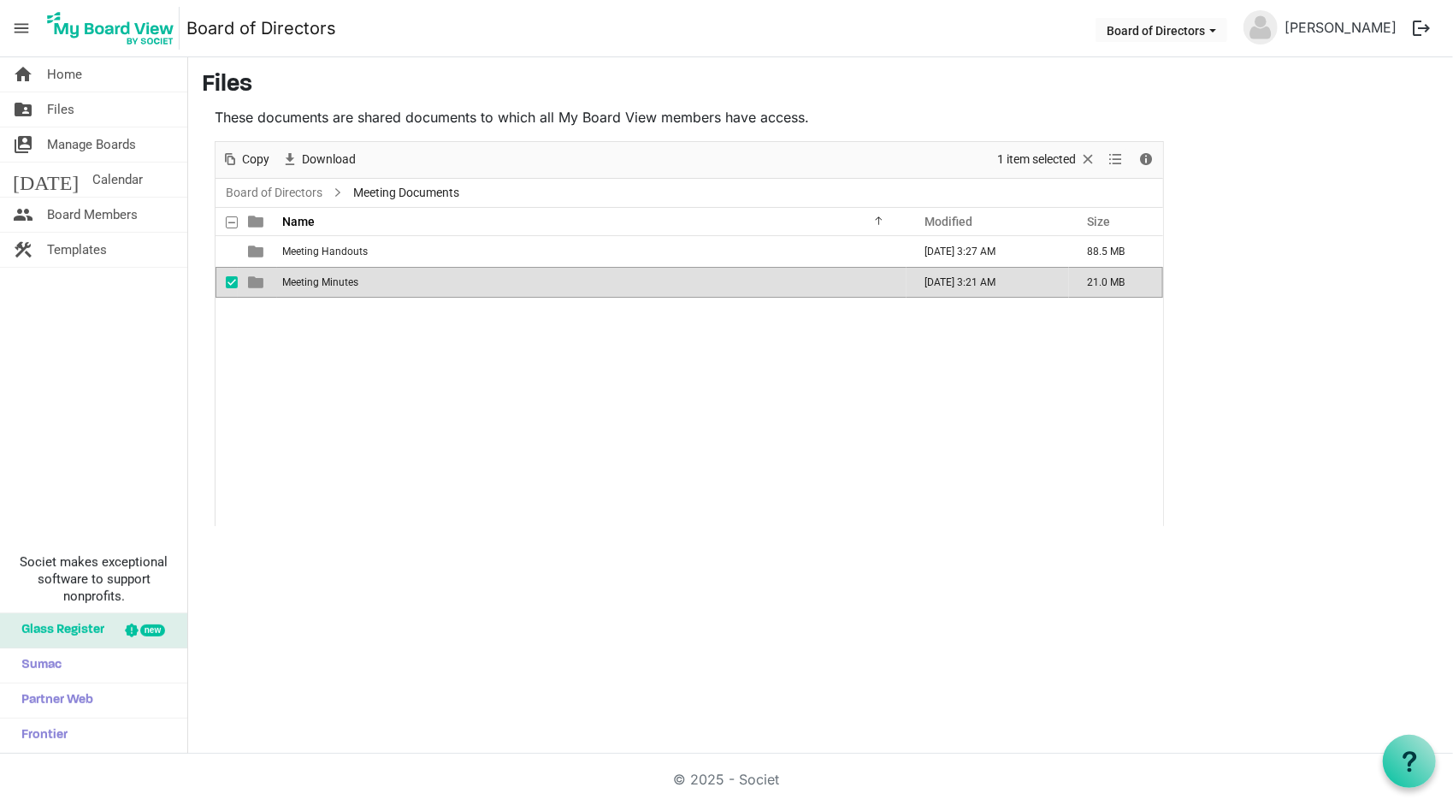 Image resolution: width=1453 pixels, height=805 pixels. What do you see at coordinates (152, 630) in the screenshot?
I see `div: new` at bounding box center [152, 630].